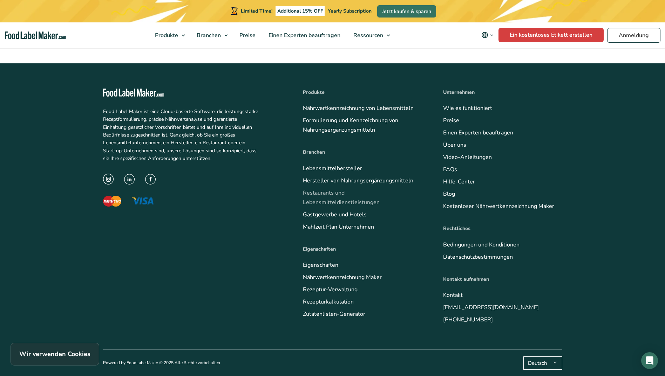 The image size is (665, 376). Describe the element at coordinates (478, 257) in the screenshot. I see `a: Datenschutzbestimmungen` at that location.